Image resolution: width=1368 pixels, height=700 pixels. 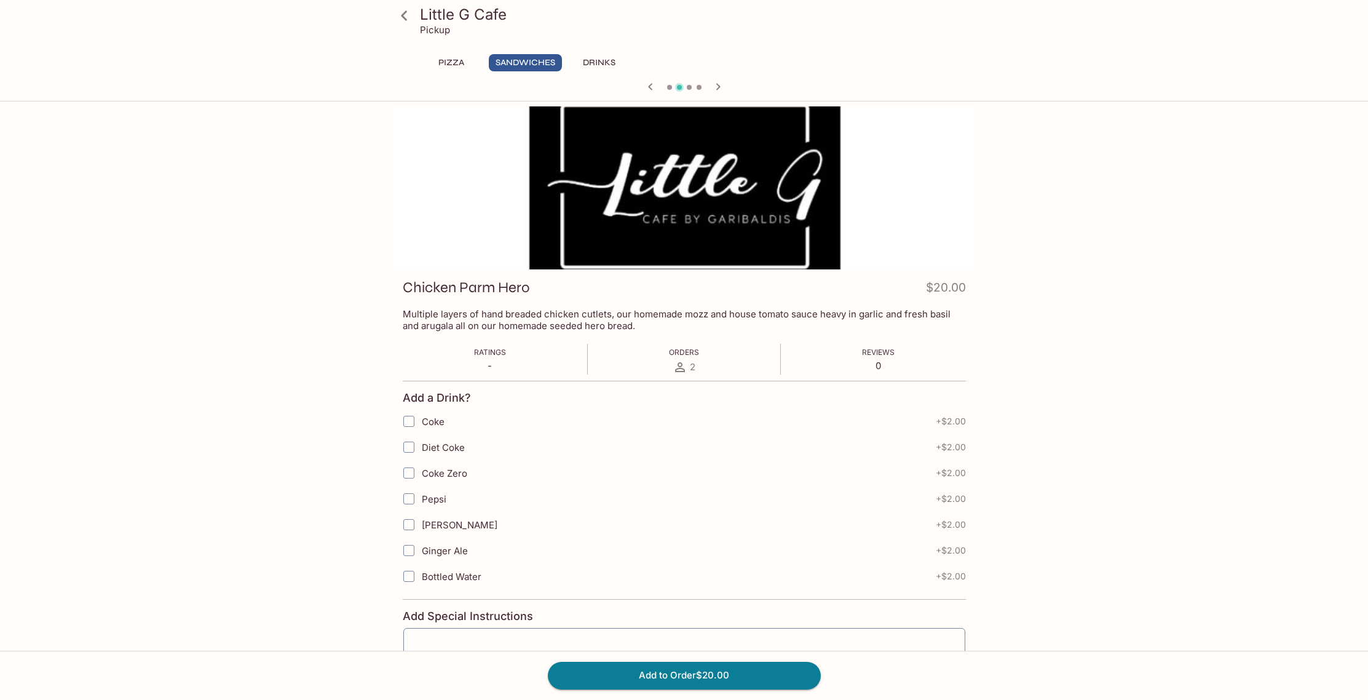 I want to click on button: Add to Order$20.00, so click(x=684, y=675).